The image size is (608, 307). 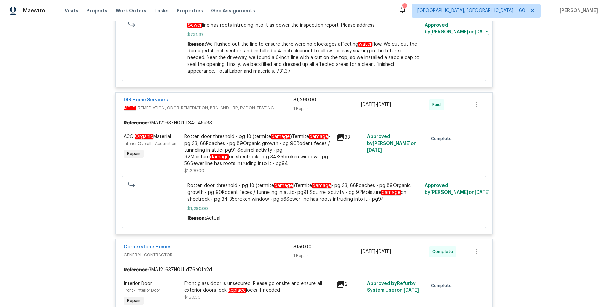 I want to click on span: Geo Assignments, so click(x=233, y=11).